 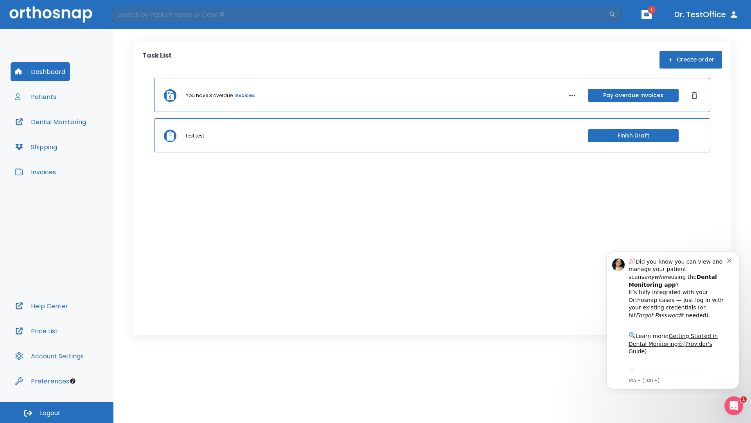 I want to click on button: Dental Monitoring, so click(x=50, y=122).